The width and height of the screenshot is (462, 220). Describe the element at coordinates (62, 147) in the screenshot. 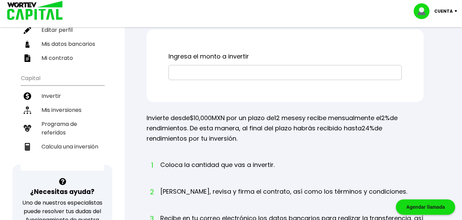

I see `li: Calcula una inversión` at that location.